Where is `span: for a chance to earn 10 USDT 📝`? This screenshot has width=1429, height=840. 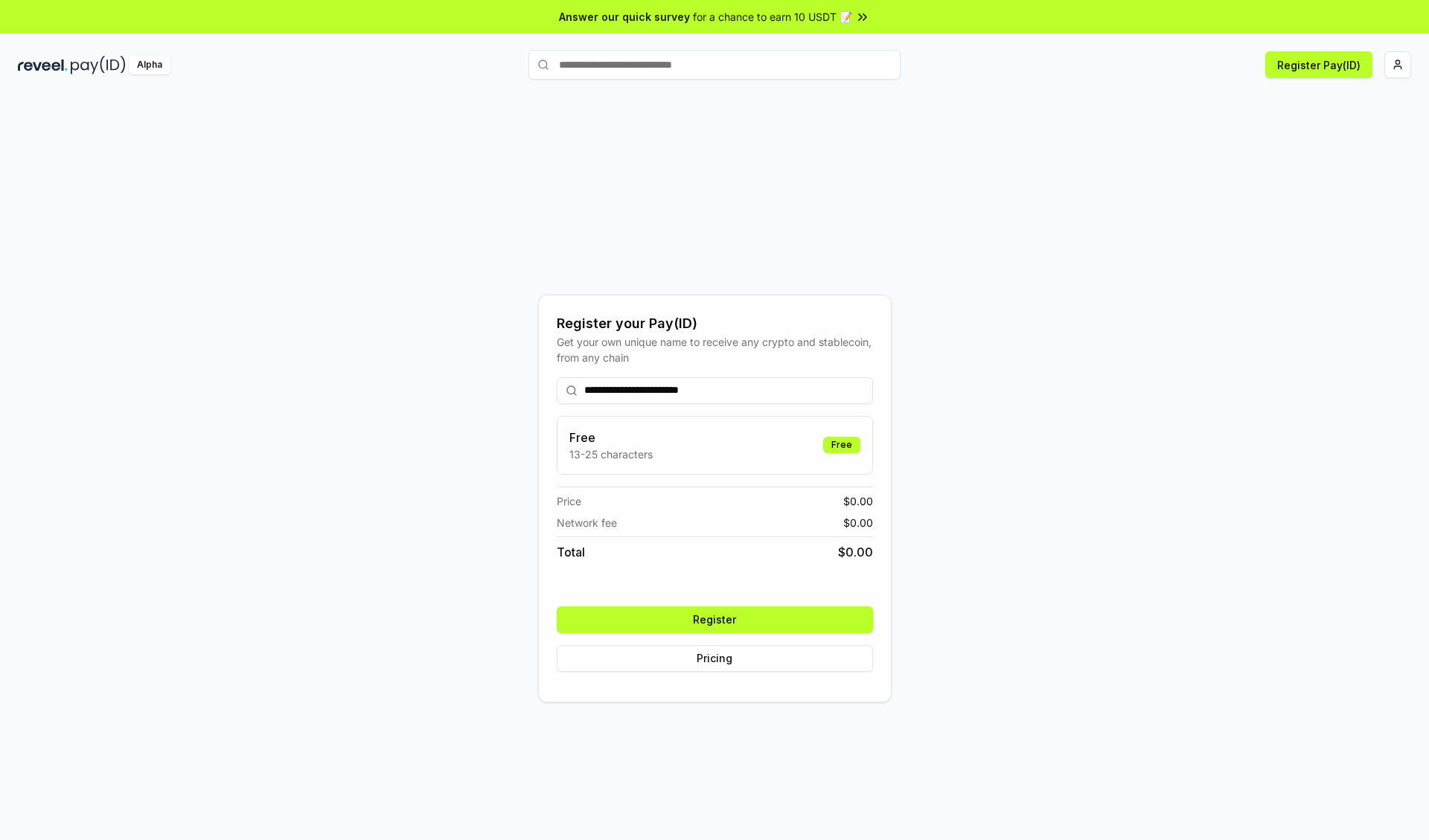 span: for a chance to earn 10 USDT 📝 is located at coordinates (773, 16).